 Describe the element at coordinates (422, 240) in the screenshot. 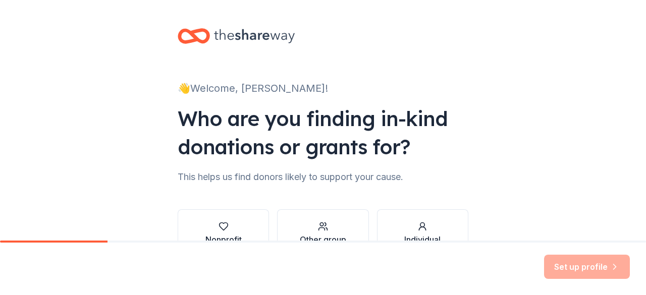

I see `div: Individual` at that location.